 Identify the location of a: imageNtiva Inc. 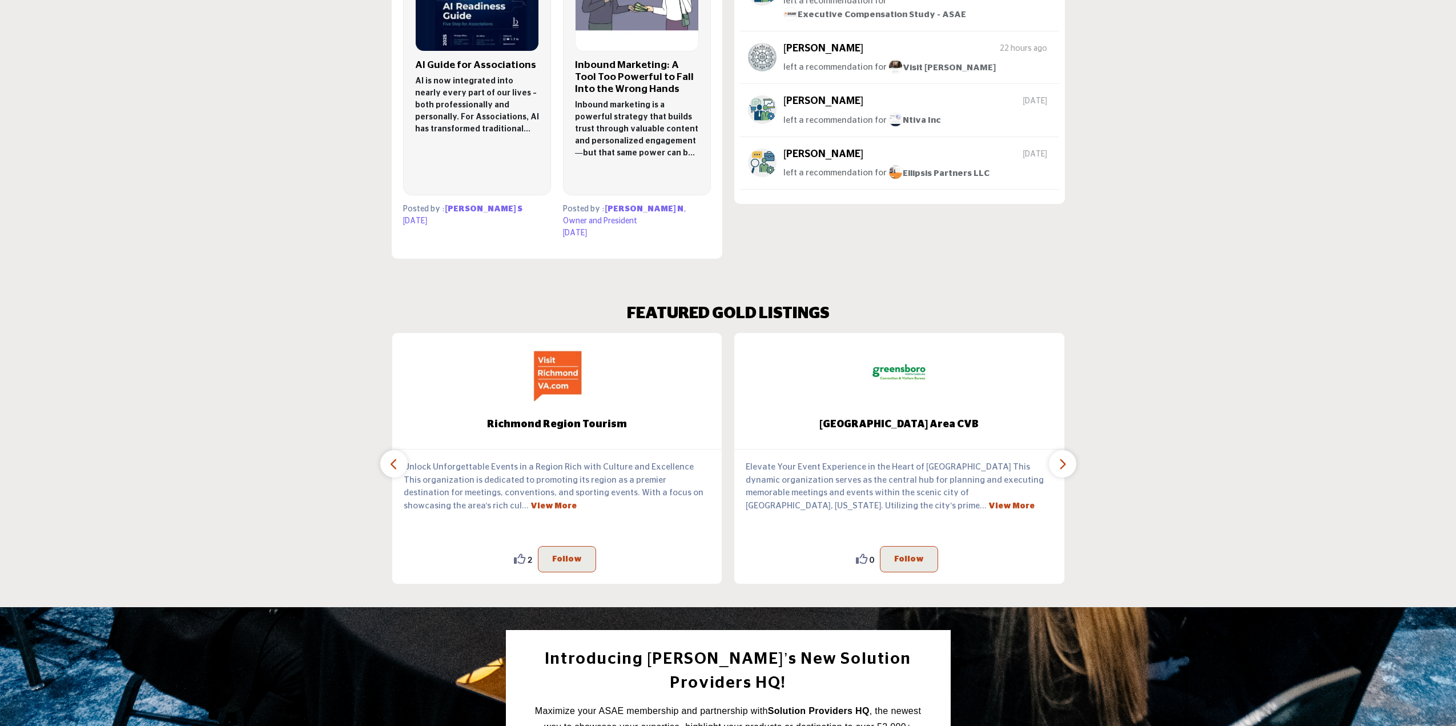
(914, 120).